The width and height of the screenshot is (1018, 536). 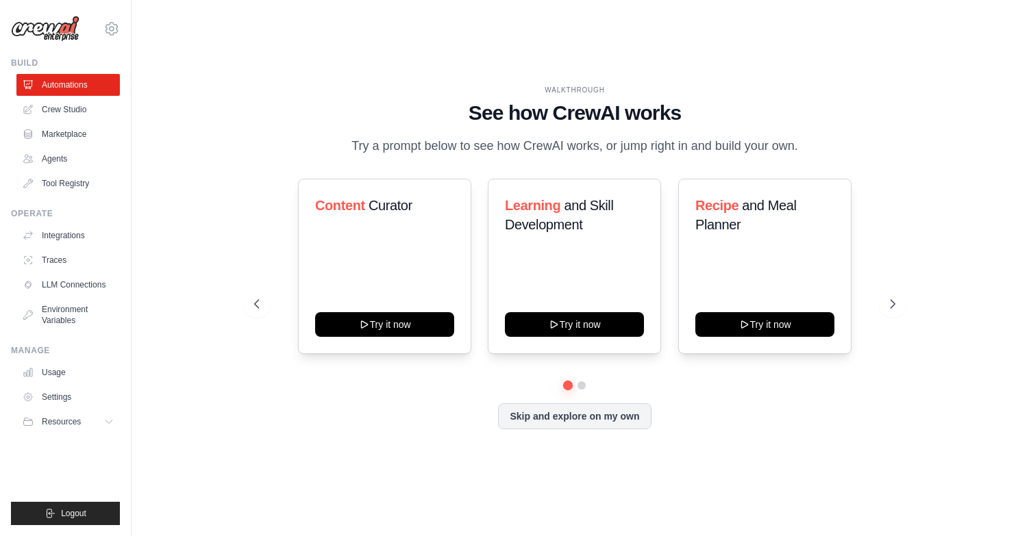 I want to click on h1: See how CrewAI works, so click(x=575, y=113).